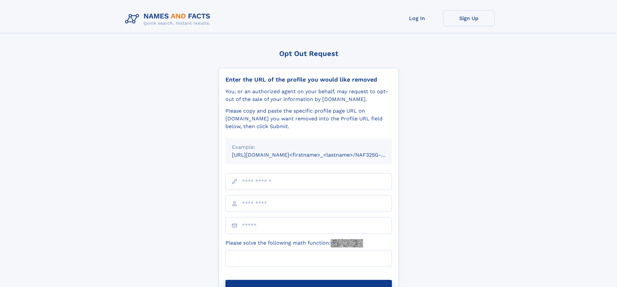 This screenshot has height=287, width=617. What do you see at coordinates (169, 19) in the screenshot?
I see `img: Logo Names and Facts` at bounding box center [169, 19].